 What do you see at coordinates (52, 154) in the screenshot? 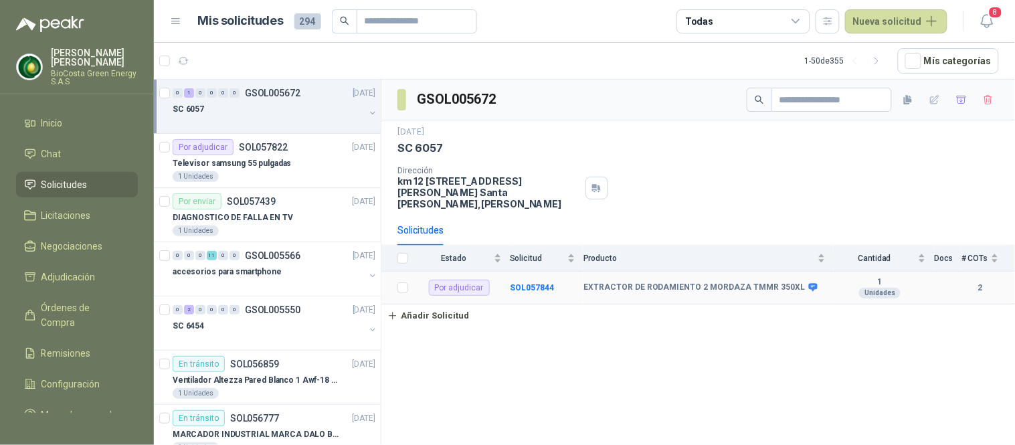
I see `span: Chat` at bounding box center [52, 154].